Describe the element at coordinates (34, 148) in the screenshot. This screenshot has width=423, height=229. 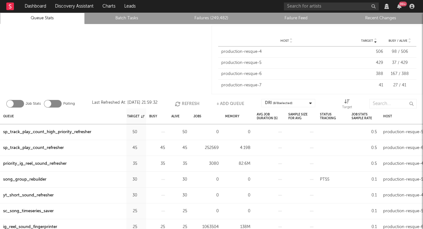
I see `div: sp_track_play_count_refresher` at that location.